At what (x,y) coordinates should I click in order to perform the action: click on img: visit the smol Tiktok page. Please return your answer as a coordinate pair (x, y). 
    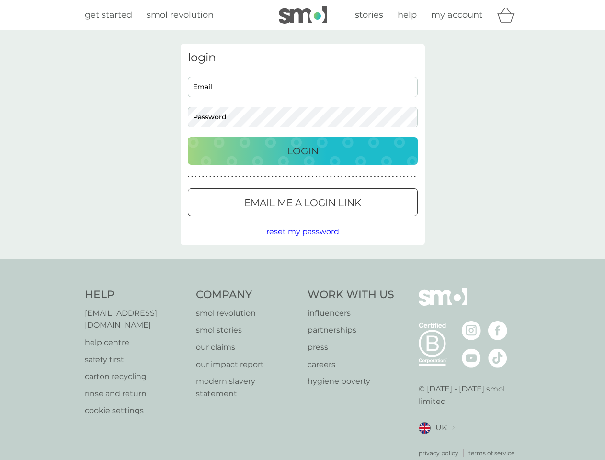
    Looking at the image, I should click on (498, 358).